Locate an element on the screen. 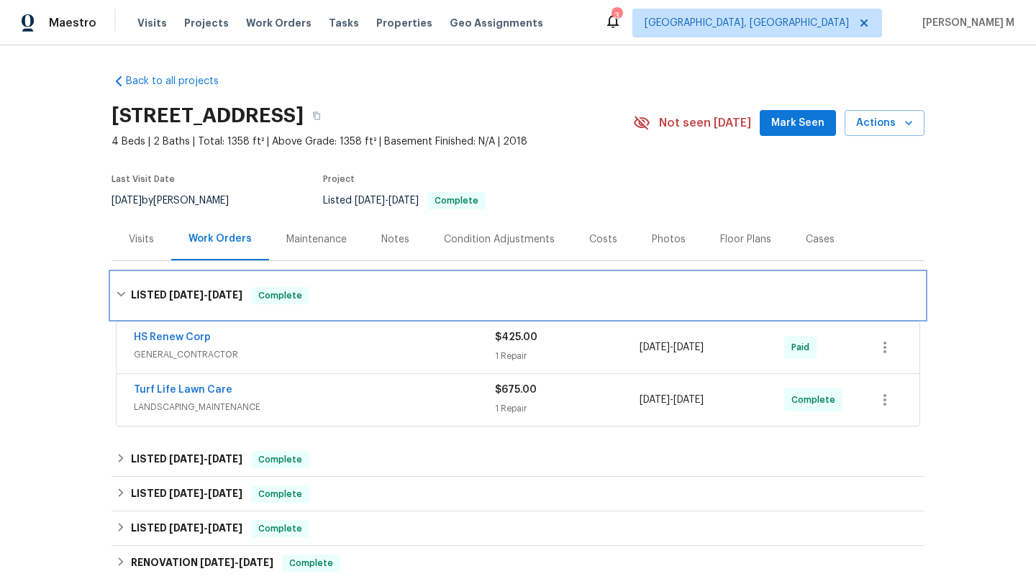 This screenshot has height=584, width=1036. span: Listed is located at coordinates (404, 201).